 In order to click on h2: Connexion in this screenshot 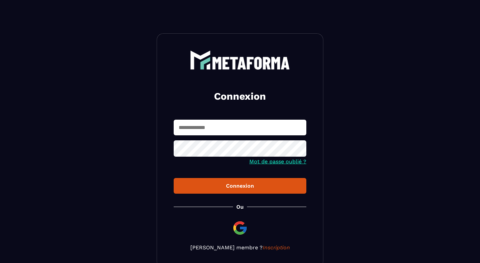, I will do `click(240, 96)`.